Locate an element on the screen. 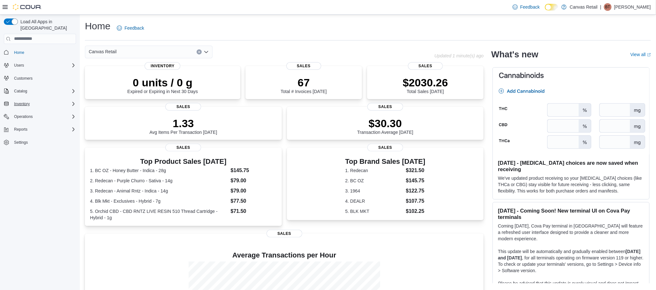 This screenshot has height=290, width=656. div: Billy Tsikatsiadis is located at coordinates (608, 7).